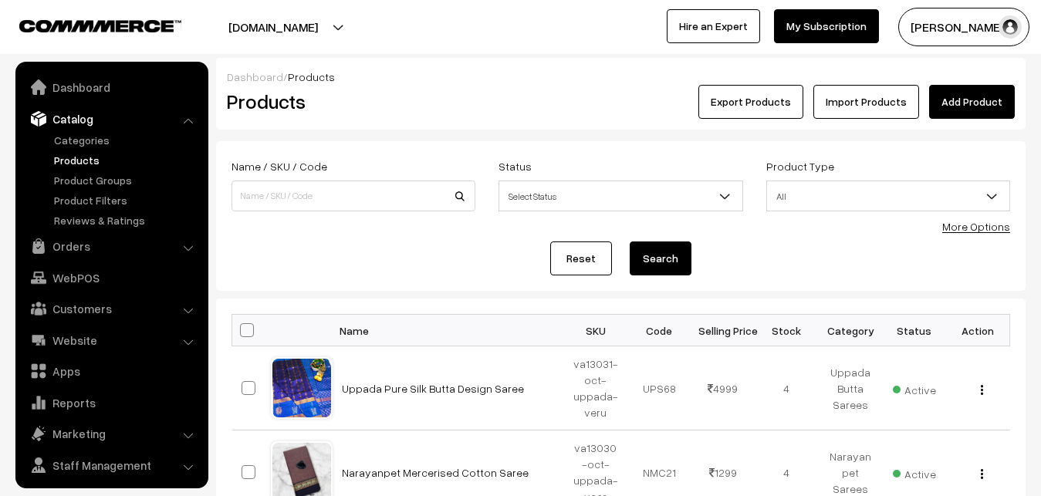 This screenshot has height=496, width=1041. I want to click on a: More Options, so click(976, 226).